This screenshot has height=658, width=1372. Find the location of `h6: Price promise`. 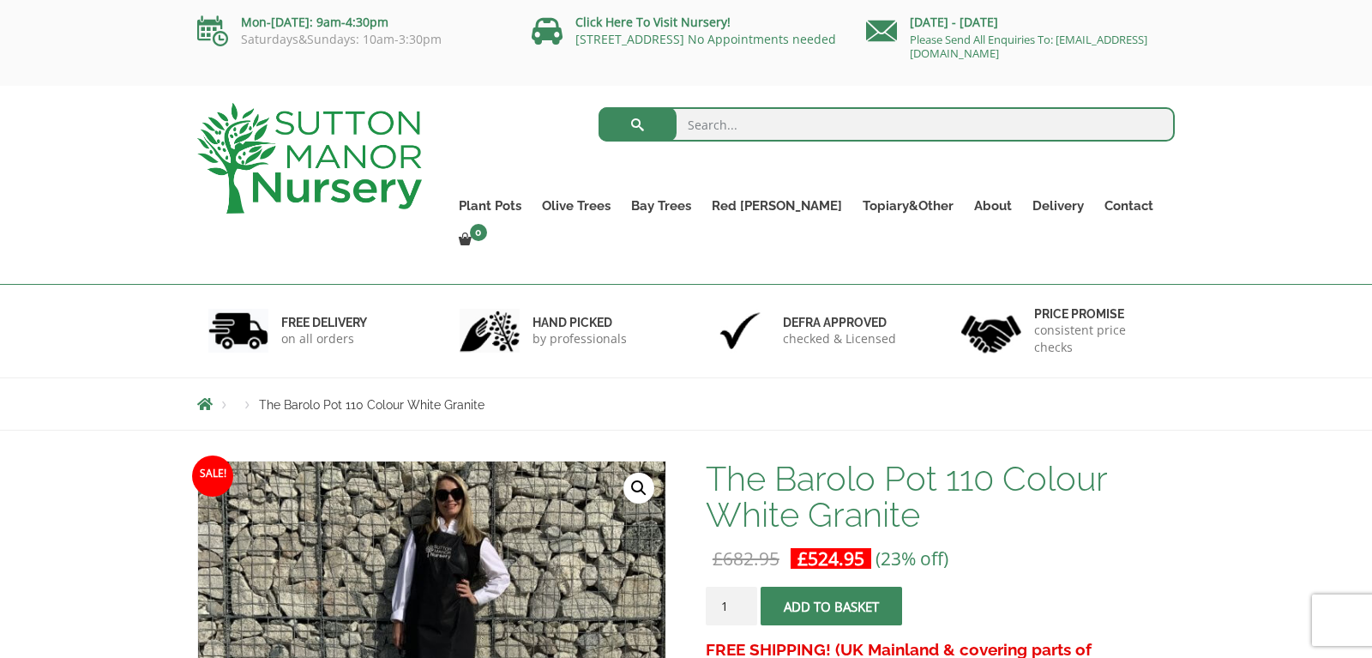

h6: Price promise is located at coordinates (1099, 314).